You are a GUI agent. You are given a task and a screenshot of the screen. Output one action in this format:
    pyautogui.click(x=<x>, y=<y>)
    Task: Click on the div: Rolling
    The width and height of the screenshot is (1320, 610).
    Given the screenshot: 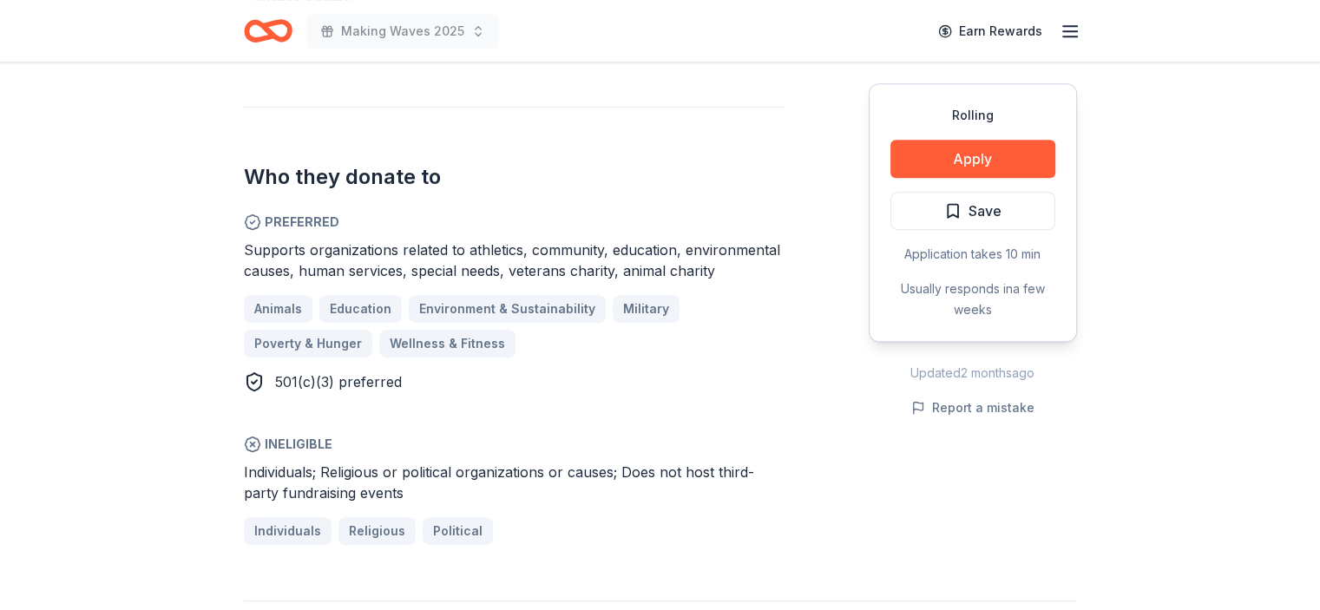 What is the action you would take?
    pyautogui.click(x=973, y=115)
    